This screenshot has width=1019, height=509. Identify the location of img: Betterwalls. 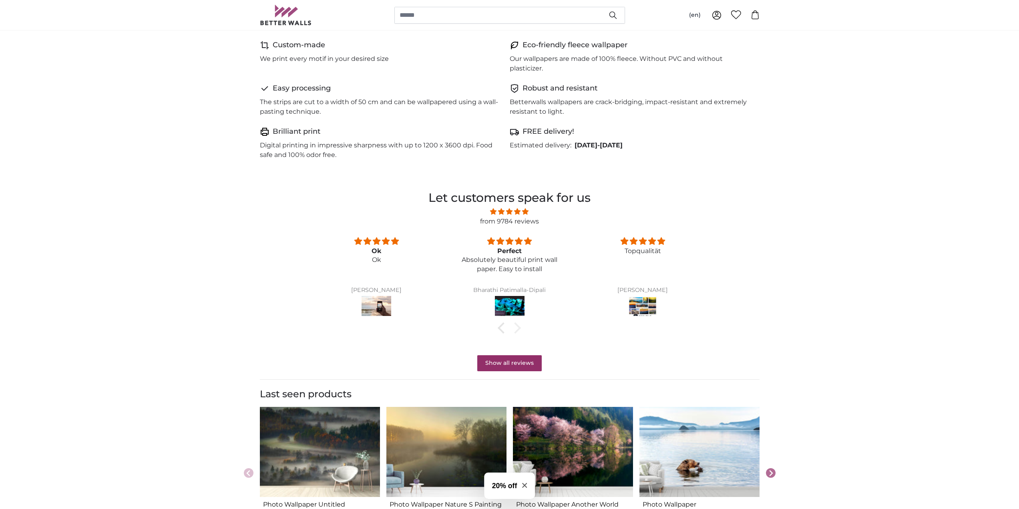
(286, 15).